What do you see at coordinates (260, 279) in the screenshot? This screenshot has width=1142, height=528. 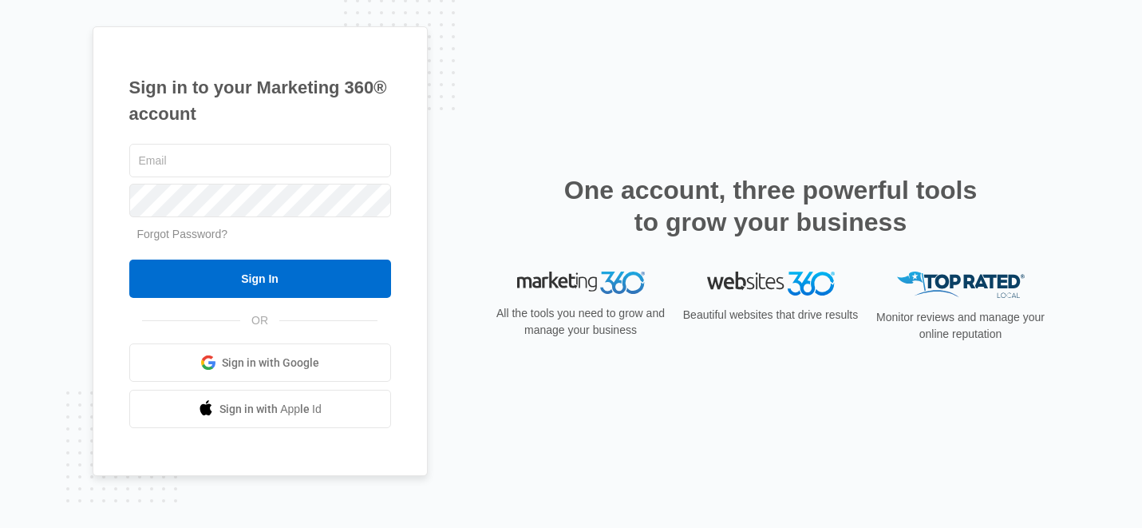 I see `input: Sign In` at bounding box center [260, 279].